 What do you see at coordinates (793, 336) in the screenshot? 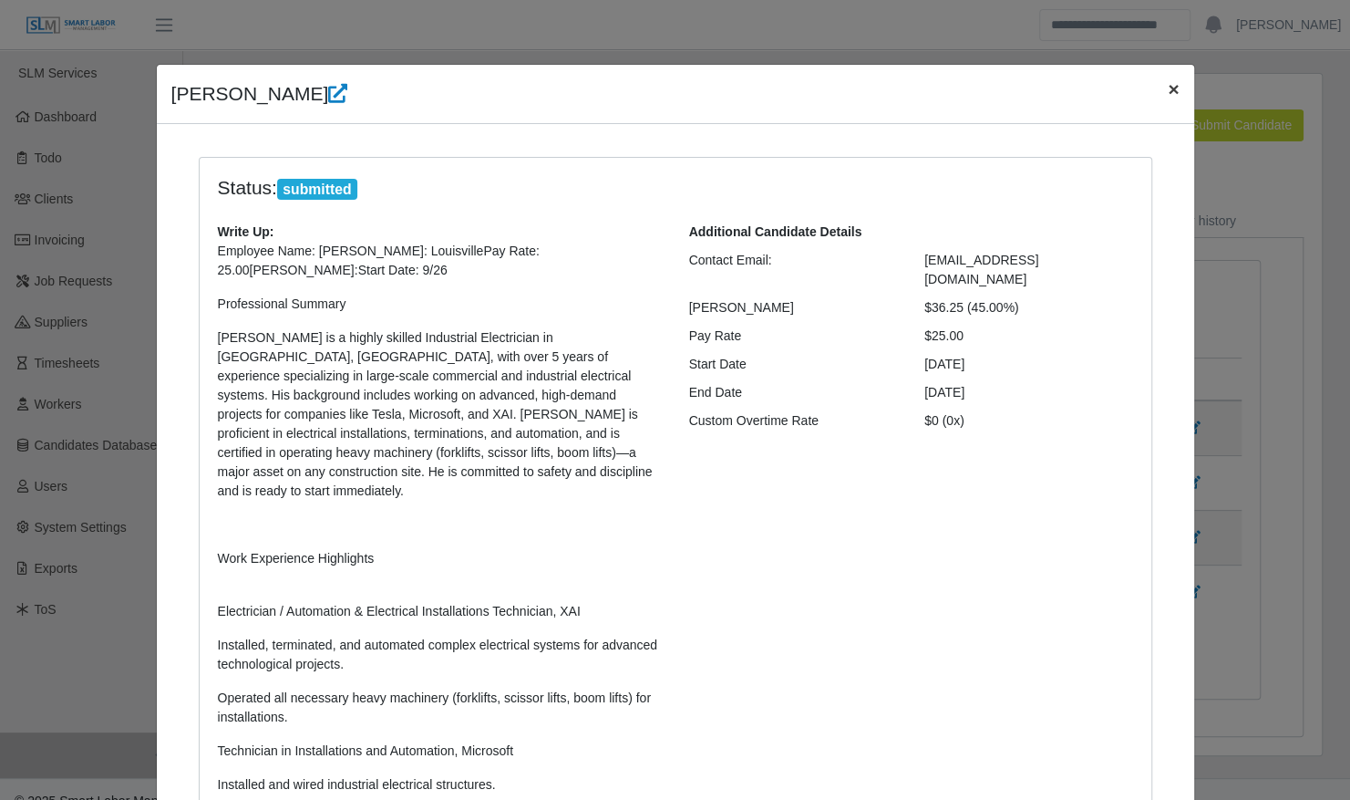
I see `div: Pay Rate` at bounding box center [793, 336].